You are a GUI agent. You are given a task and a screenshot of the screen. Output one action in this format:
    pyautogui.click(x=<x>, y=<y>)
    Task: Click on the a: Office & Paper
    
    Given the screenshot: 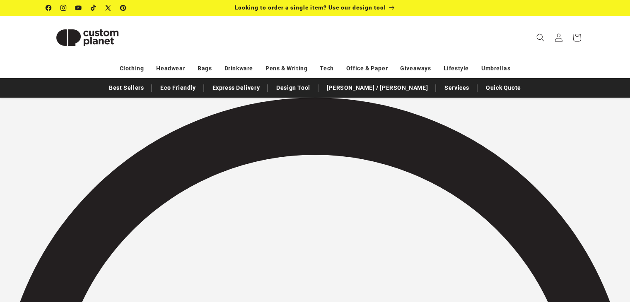 What is the action you would take?
    pyautogui.click(x=367, y=68)
    